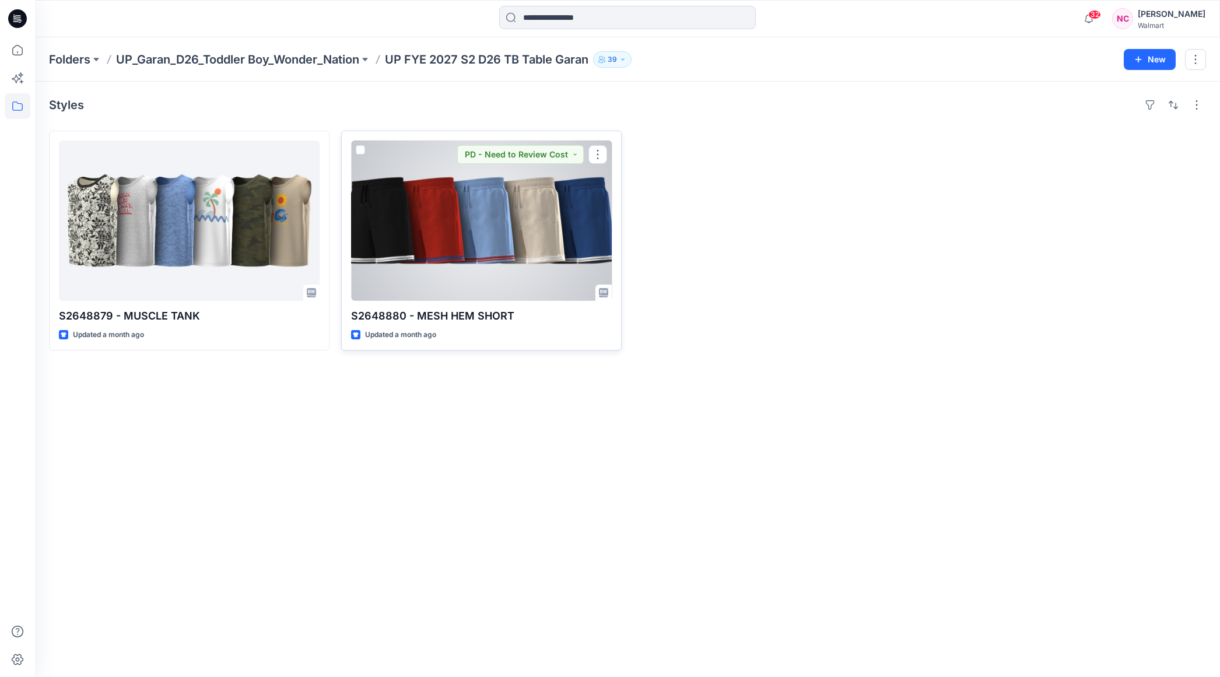 This screenshot has height=677, width=1220. Describe the element at coordinates (481, 221) in the screenshot. I see `a: S2648880 - MESH HEM SHORT` at that location.